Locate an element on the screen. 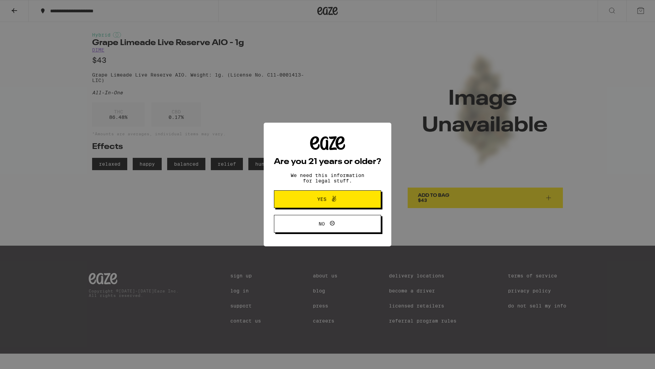  span: Yes is located at coordinates (322, 199).